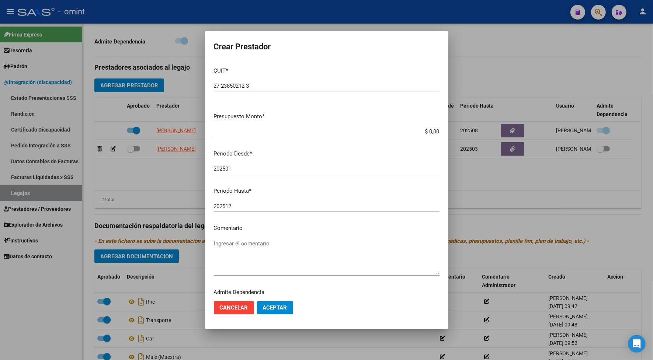 This screenshot has height=360, width=653. I want to click on p: Periodo Hasta, so click(327, 191).